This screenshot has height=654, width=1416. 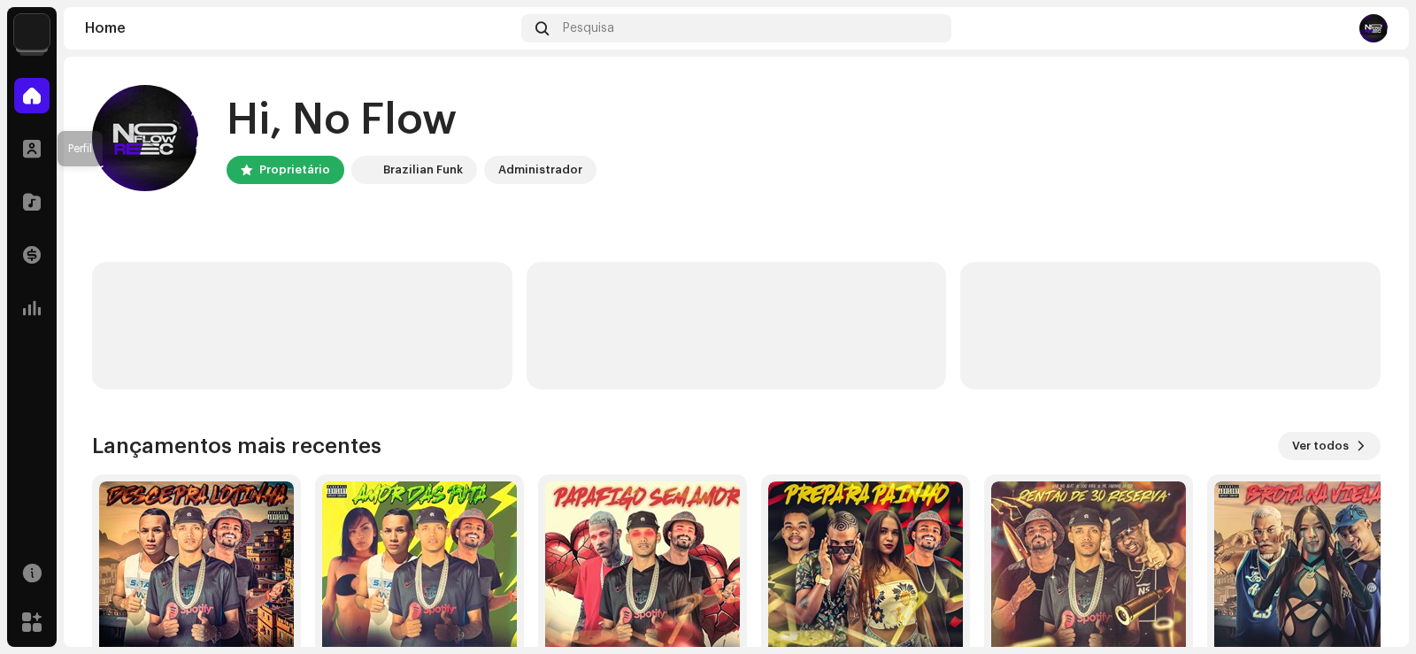 What do you see at coordinates (588, 28) in the screenshot?
I see `span: Pesquisa` at bounding box center [588, 28].